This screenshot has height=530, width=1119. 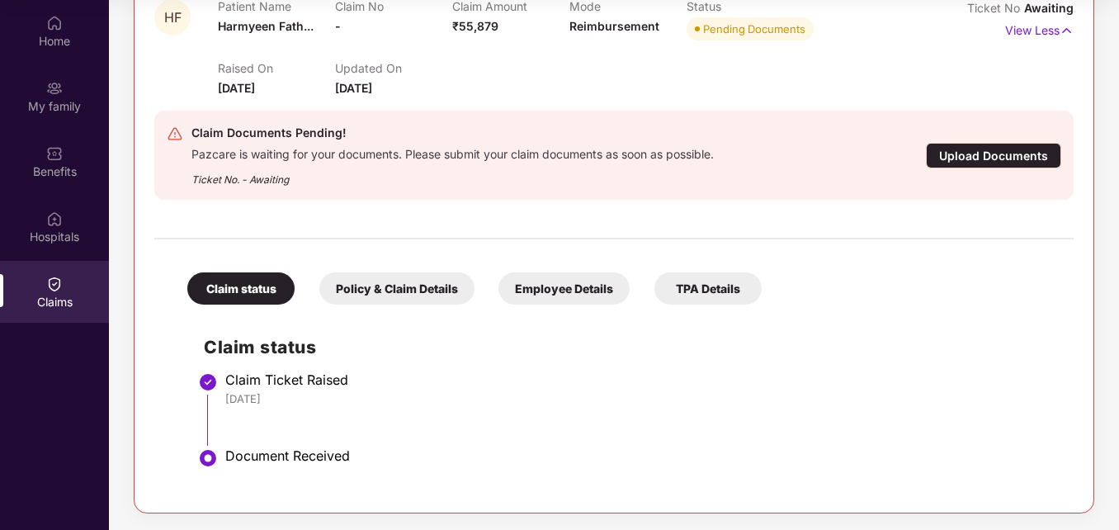 I want to click on p: Updated On, so click(x=394, y=68).